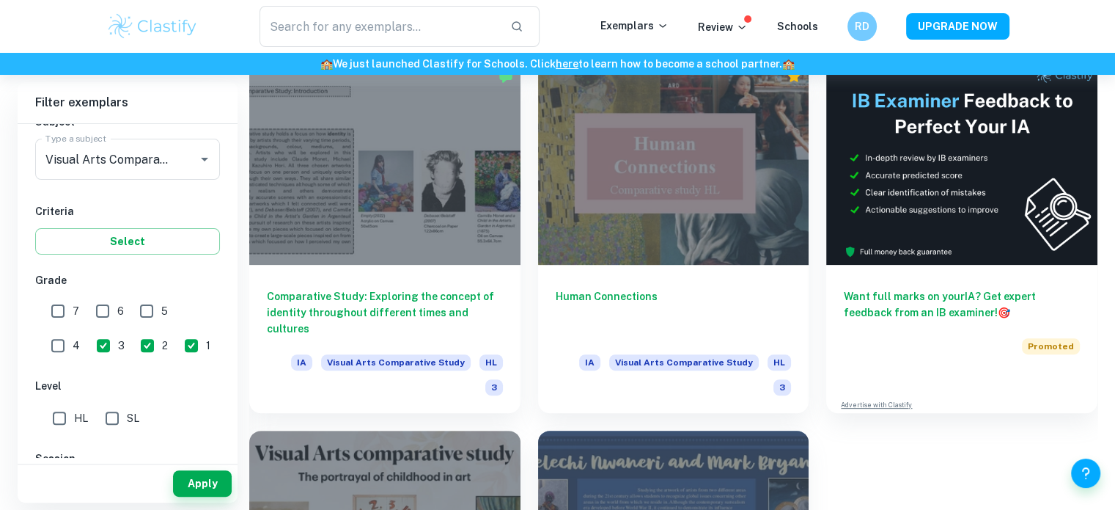 This screenshot has width=1115, height=510. I want to click on button: Open, so click(205, 159).